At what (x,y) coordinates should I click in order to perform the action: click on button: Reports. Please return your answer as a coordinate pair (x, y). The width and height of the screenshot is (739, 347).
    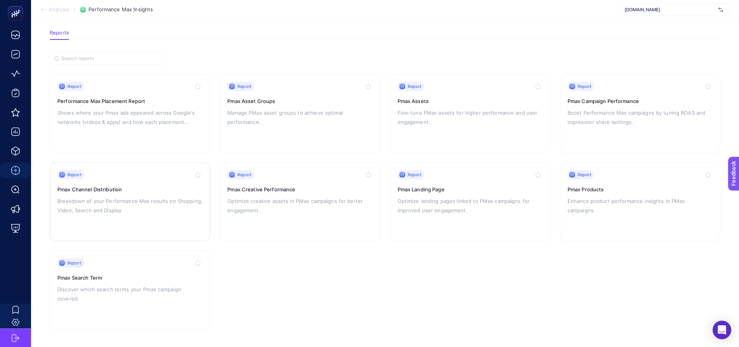
    Looking at the image, I should click on (59, 35).